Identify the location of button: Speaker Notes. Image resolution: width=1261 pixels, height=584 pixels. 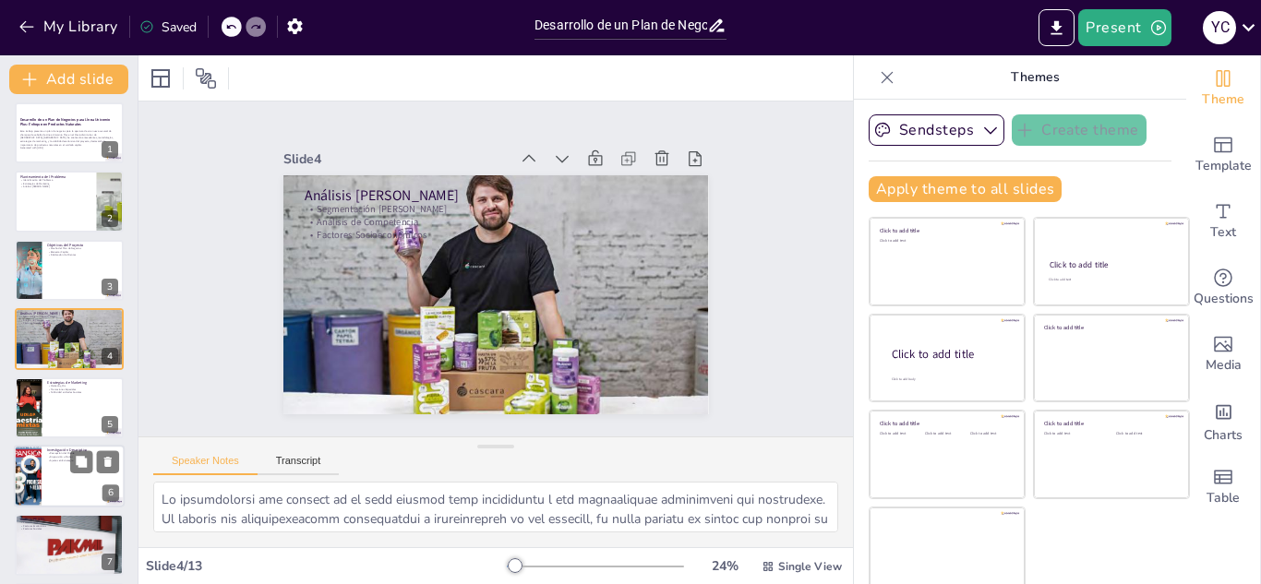
(205, 465).